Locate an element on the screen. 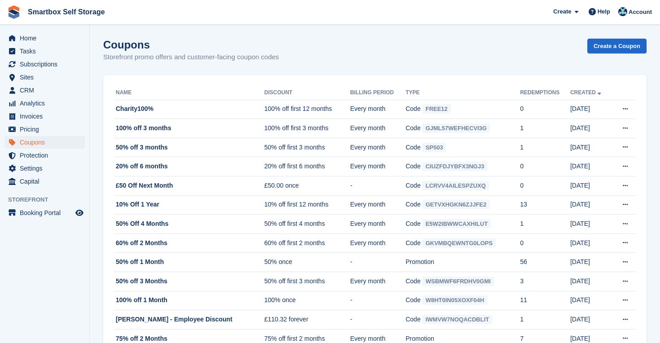  span: Sites is located at coordinates (47, 77).